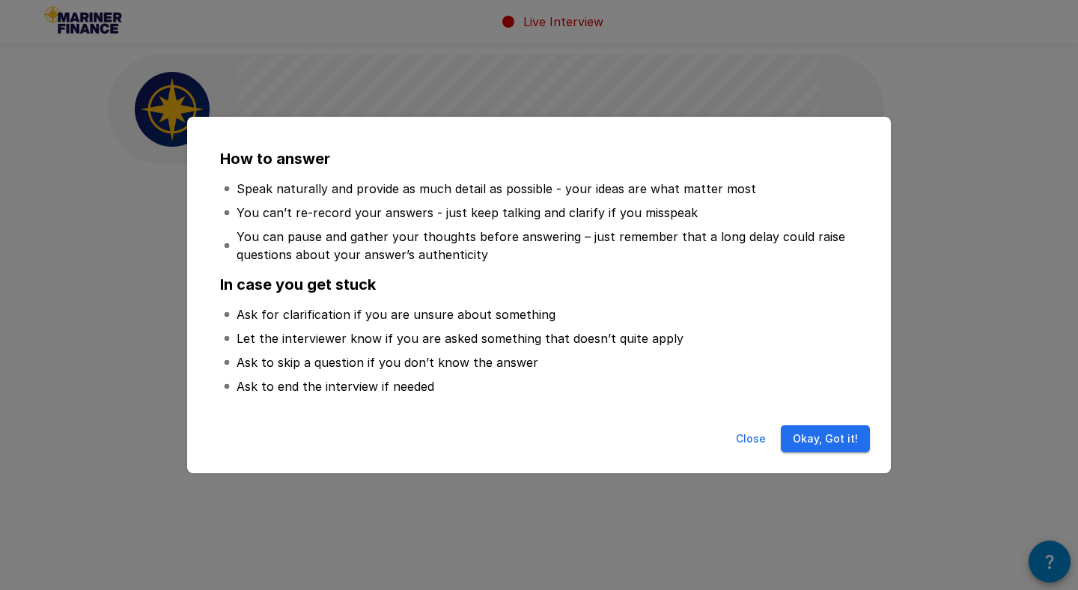  I want to click on p: Ask to end the interview if needed, so click(336, 386).